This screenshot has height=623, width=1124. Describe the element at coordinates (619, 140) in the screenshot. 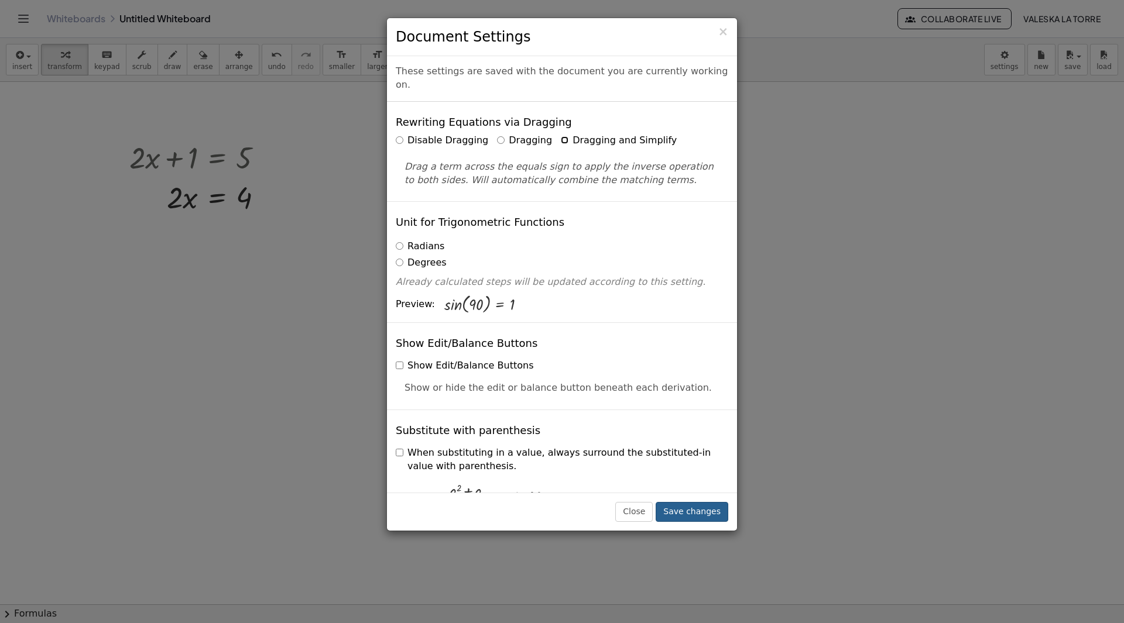

I see `label: Dragging and Simplify` at that location.